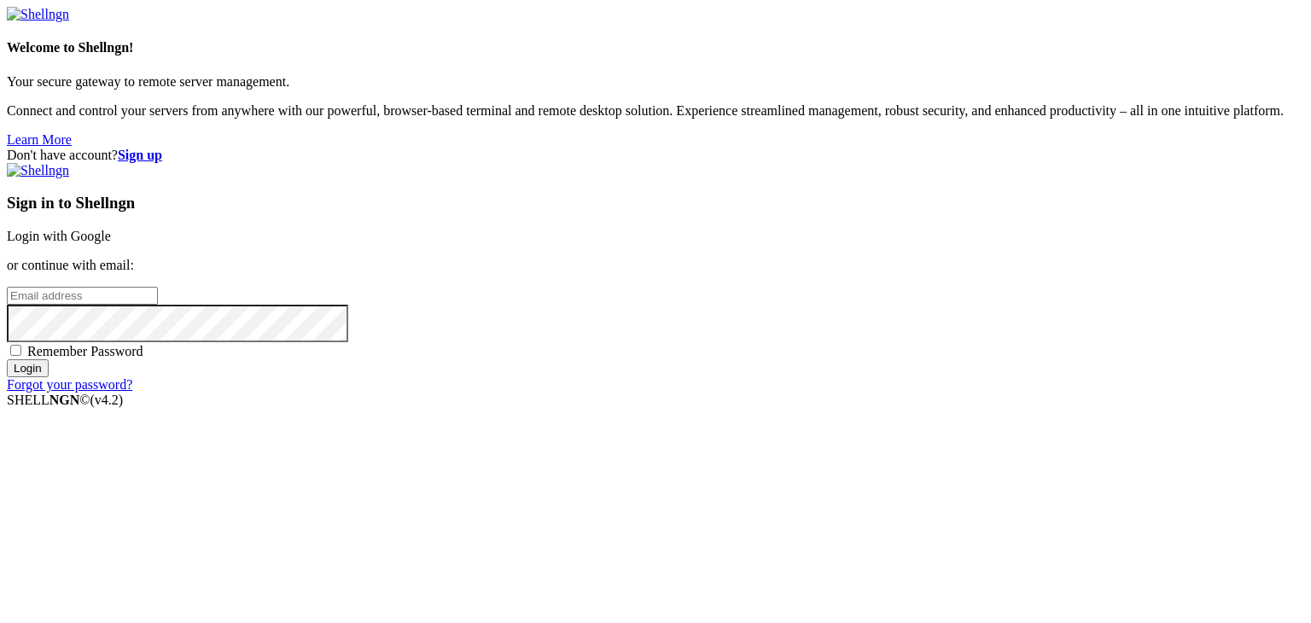  I want to click on div: Don't have account?, so click(656, 155).